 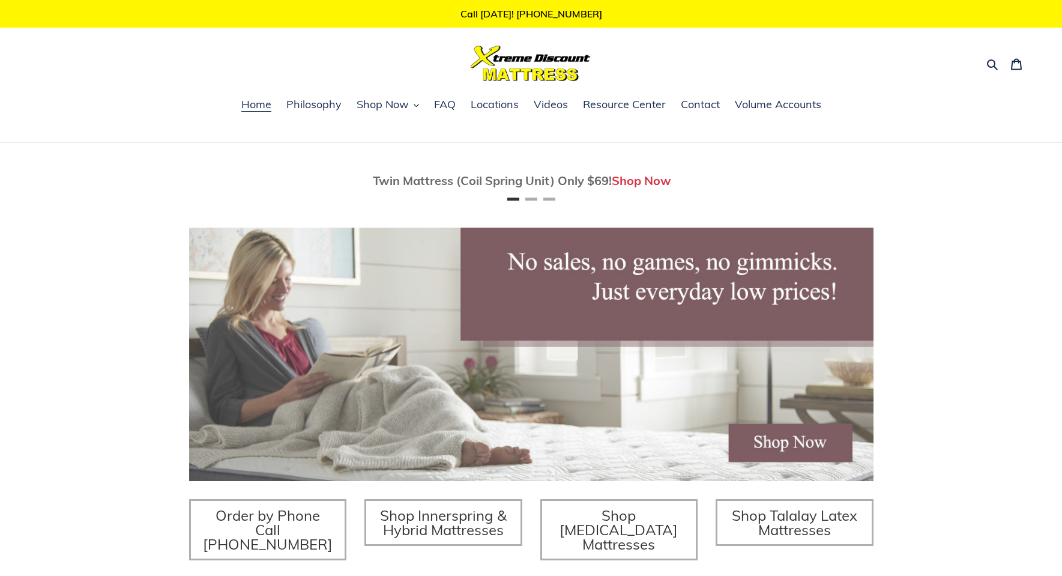 What do you see at coordinates (549, 199) in the screenshot?
I see `button: Page 3` at bounding box center [549, 199].